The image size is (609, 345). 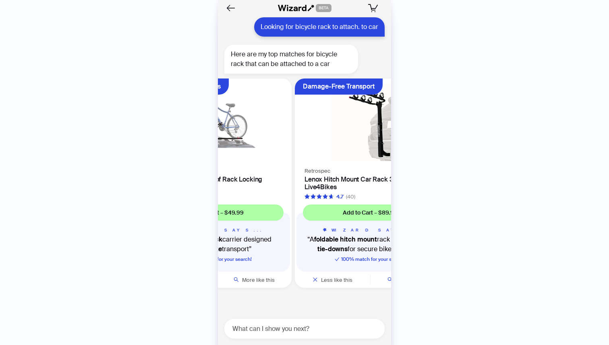 What do you see at coordinates (231, 8) in the screenshot?
I see `button: Back` at bounding box center [231, 8].